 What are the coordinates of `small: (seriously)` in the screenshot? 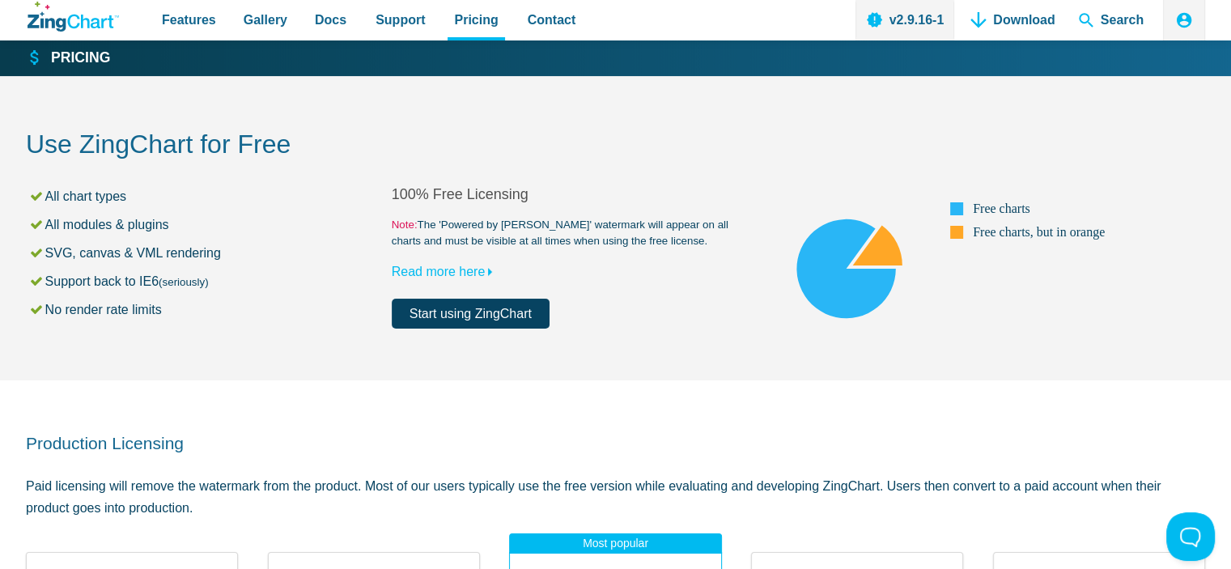 It's located at (183, 282).